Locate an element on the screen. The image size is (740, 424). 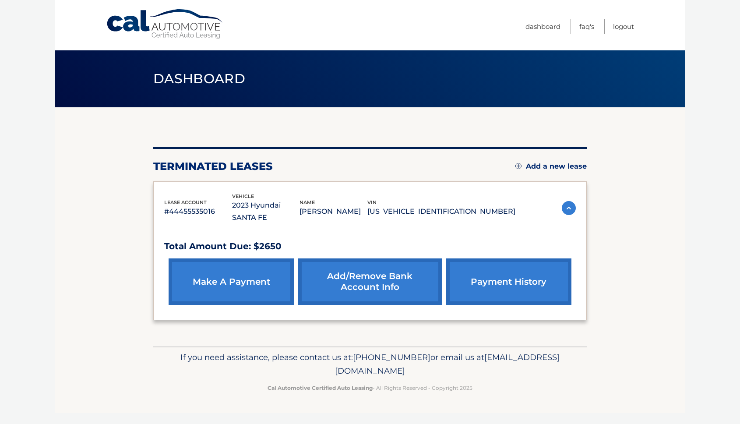
span: Dashboard is located at coordinates (199, 78).